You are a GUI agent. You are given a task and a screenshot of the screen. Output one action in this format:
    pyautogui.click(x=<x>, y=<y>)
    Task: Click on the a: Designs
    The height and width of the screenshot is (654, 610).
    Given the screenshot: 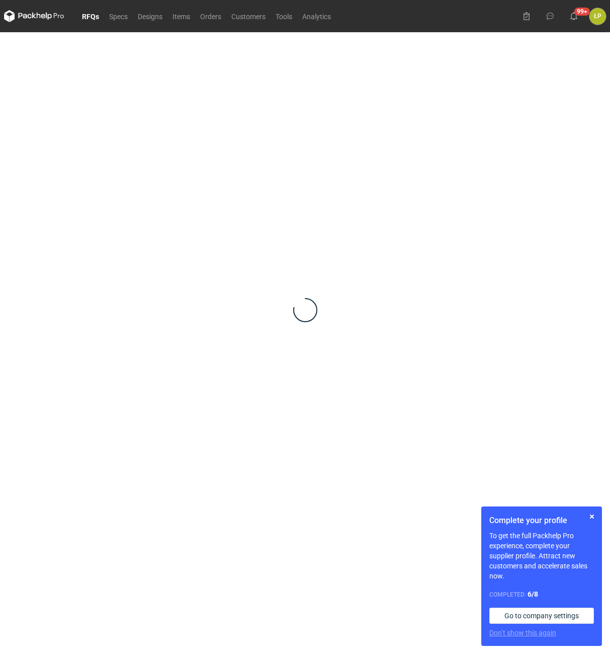 What is the action you would take?
    pyautogui.click(x=150, y=16)
    